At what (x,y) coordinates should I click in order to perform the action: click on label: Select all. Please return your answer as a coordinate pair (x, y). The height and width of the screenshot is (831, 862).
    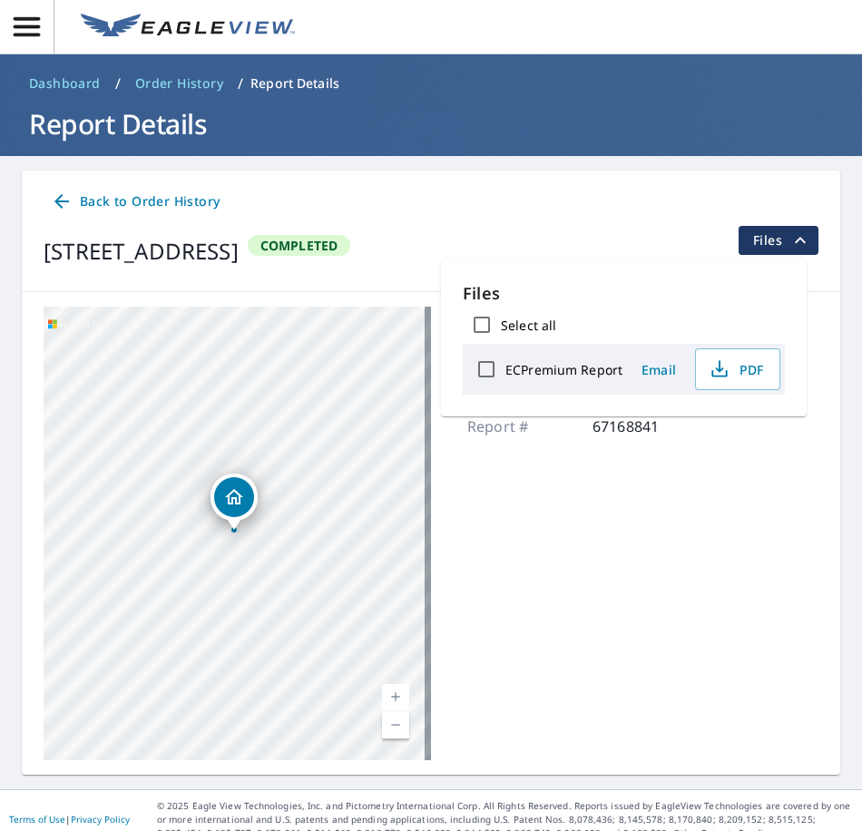
    Looking at the image, I should click on (528, 325).